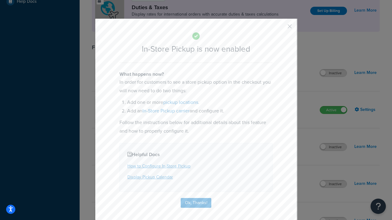 Image resolution: width=392 pixels, height=220 pixels. I want to click on h4: What happens now?, so click(196, 74).